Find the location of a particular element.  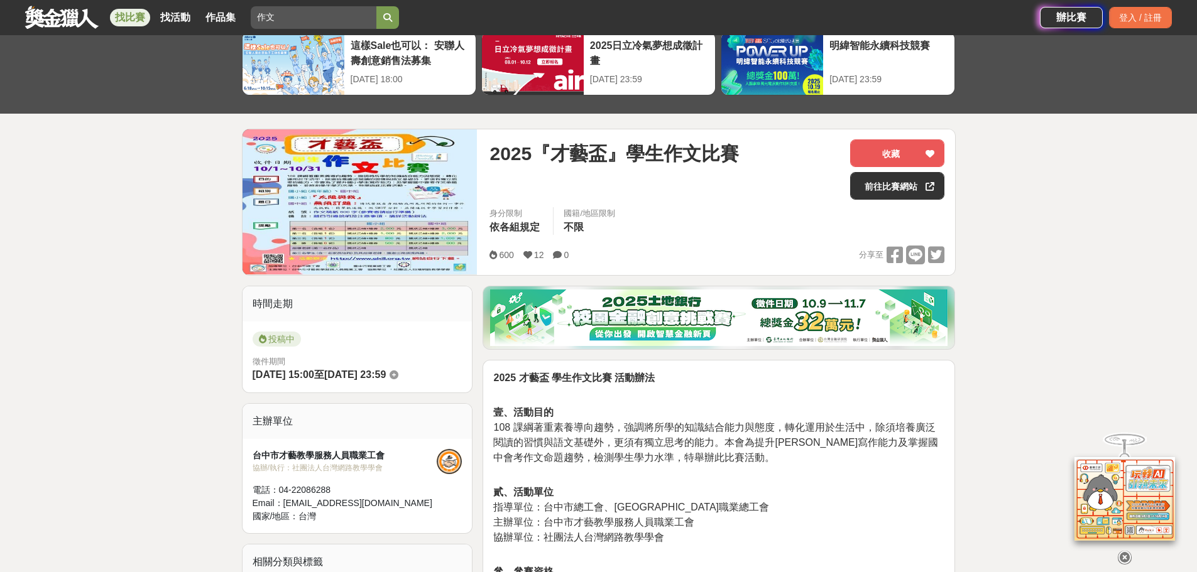

div: 協辦/執行： 社團法人台灣網路教學學會 is located at coordinates (345, 468).